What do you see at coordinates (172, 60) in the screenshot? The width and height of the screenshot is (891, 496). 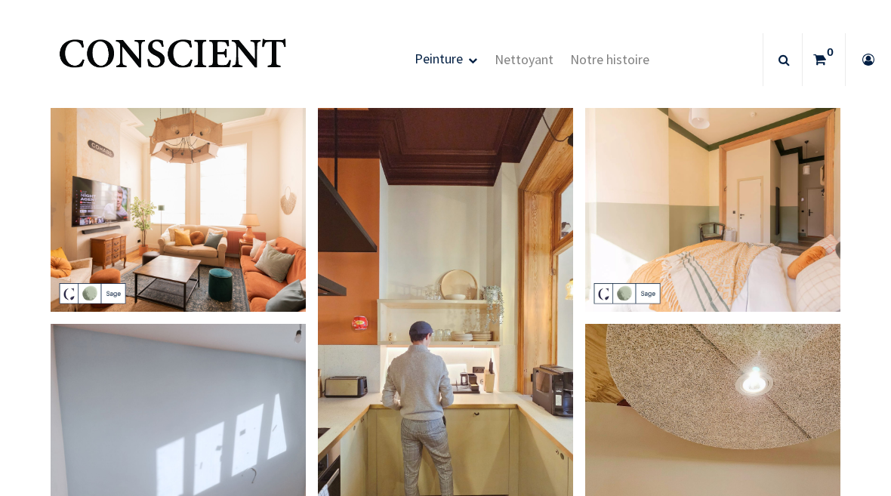 I see `a: Logo of Conscient` at bounding box center [172, 60].